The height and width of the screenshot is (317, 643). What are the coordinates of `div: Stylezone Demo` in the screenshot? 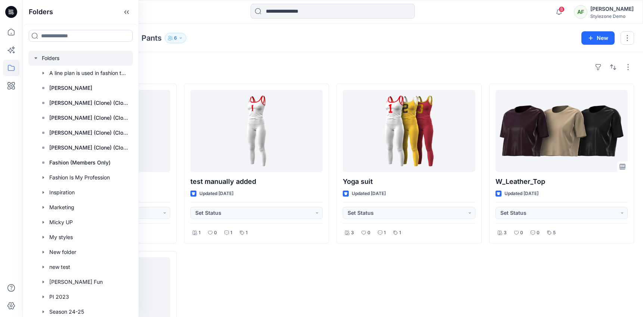 It's located at (612, 16).